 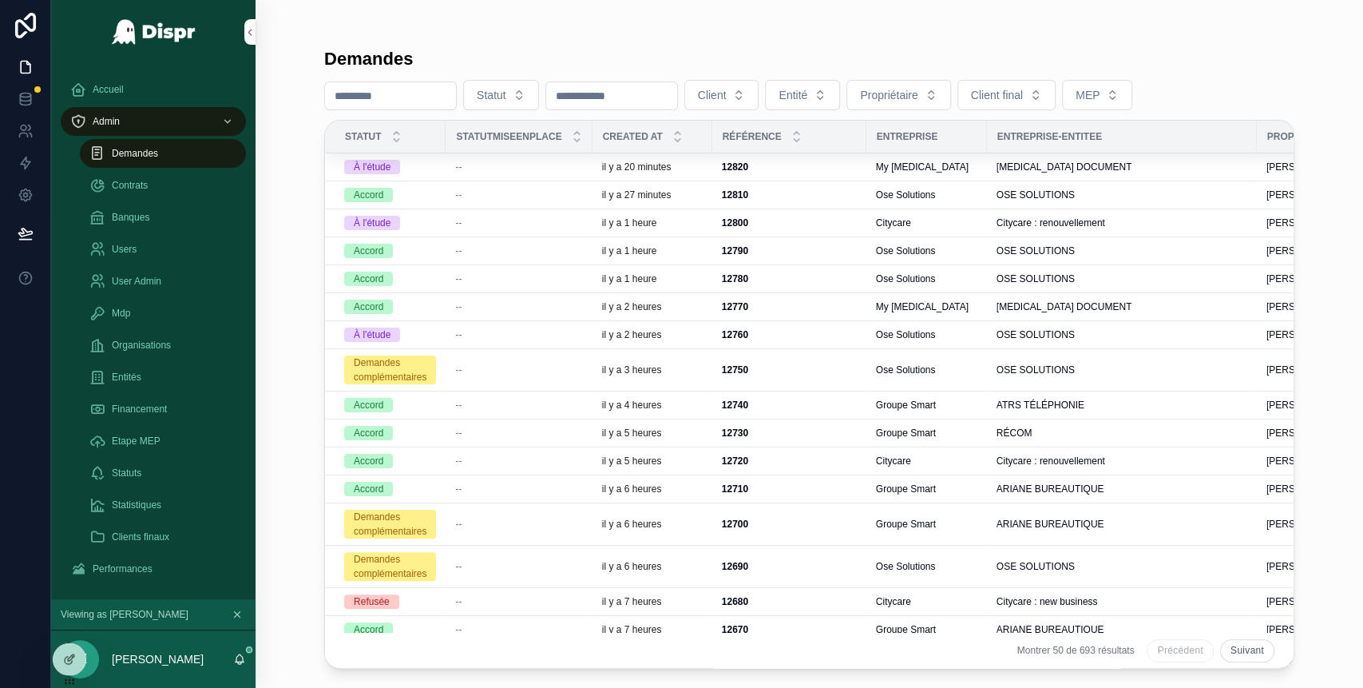 What do you see at coordinates (108, 89) in the screenshot?
I see `span: Accueil` at bounding box center [108, 89].